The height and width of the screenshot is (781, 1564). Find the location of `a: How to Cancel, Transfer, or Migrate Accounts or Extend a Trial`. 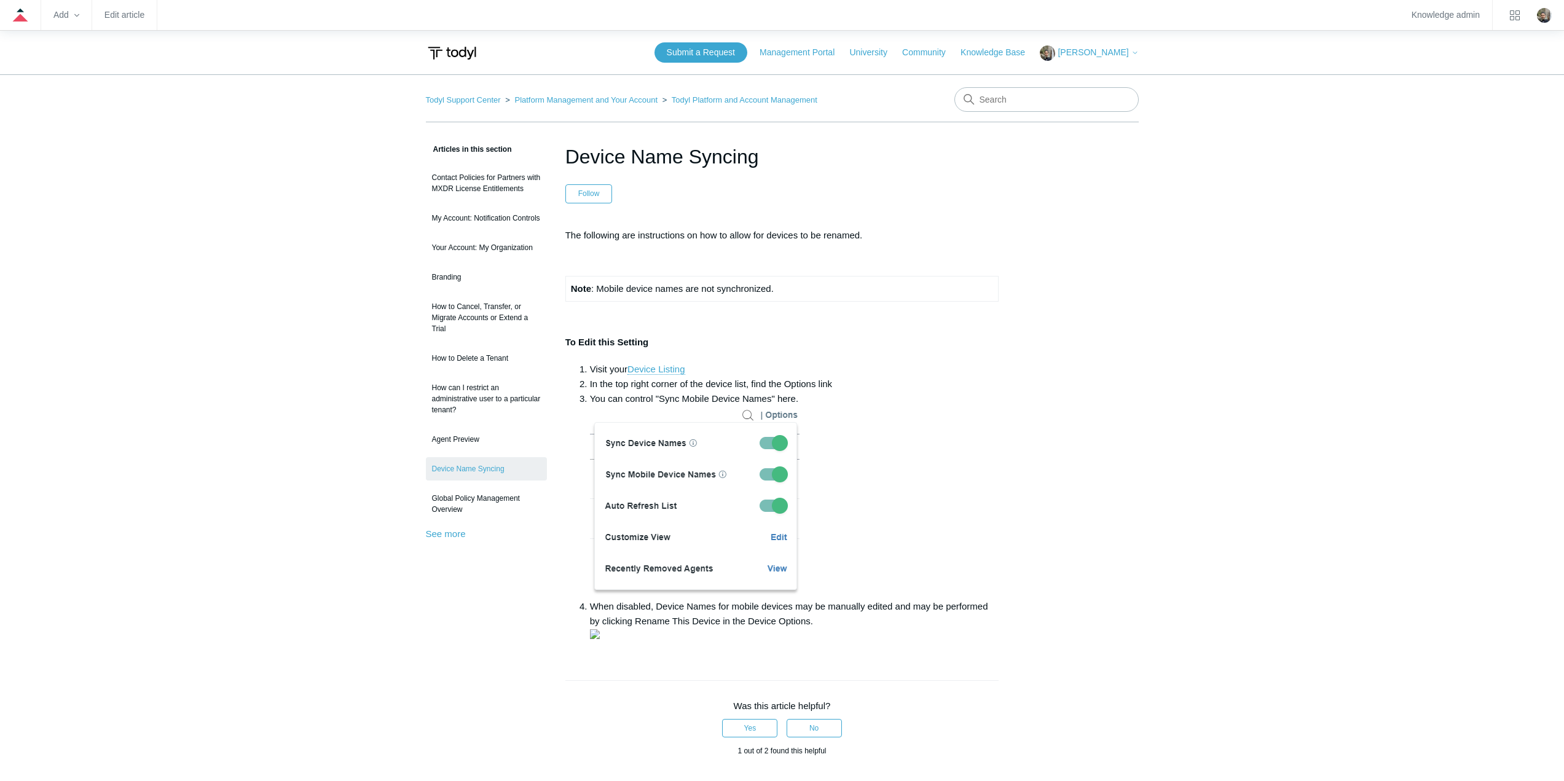

a: How to Cancel, Transfer, or Migrate Accounts or Extend a Trial is located at coordinates (486, 318).